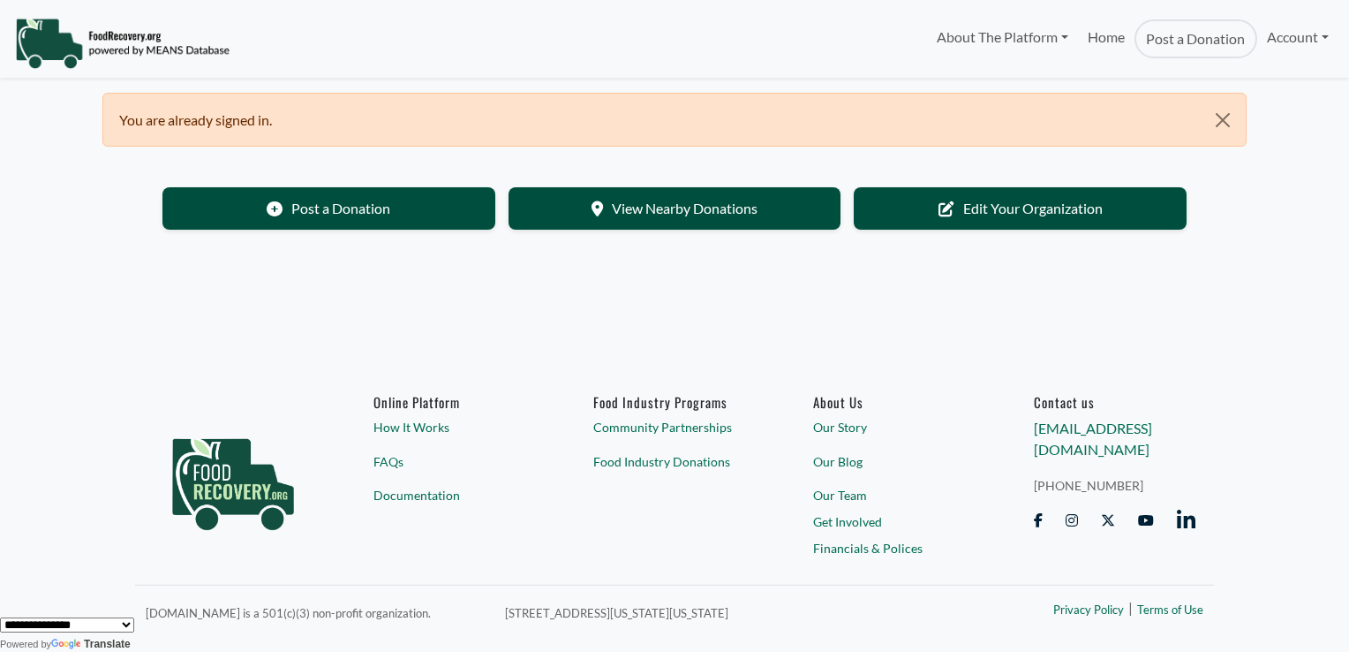 This screenshot has width=1349, height=652. Describe the element at coordinates (675, 427) in the screenshot. I see `a: Community Partnerships` at that location.